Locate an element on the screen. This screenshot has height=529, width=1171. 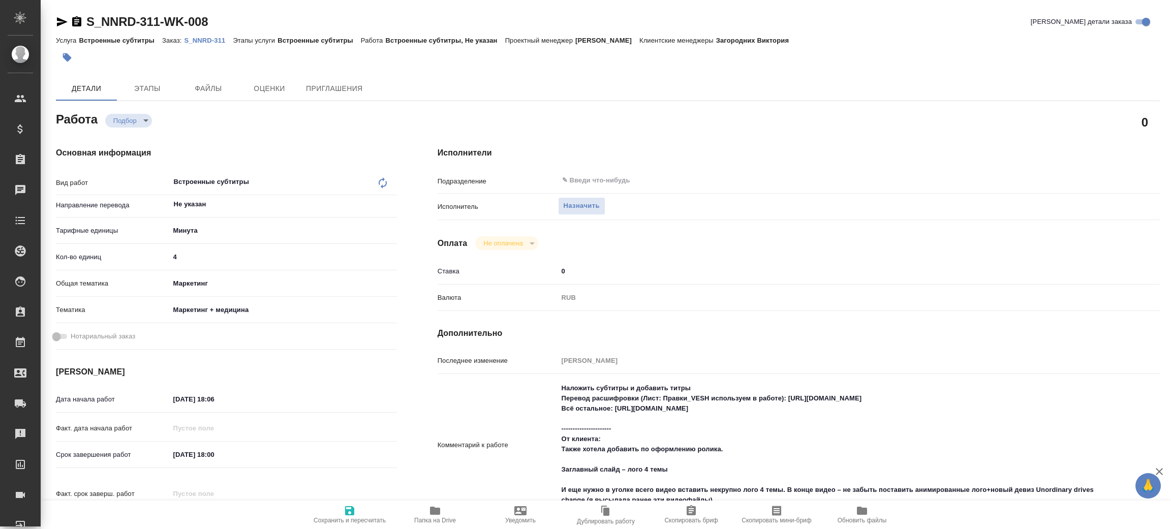
span: Оценки is located at coordinates (269, 88).